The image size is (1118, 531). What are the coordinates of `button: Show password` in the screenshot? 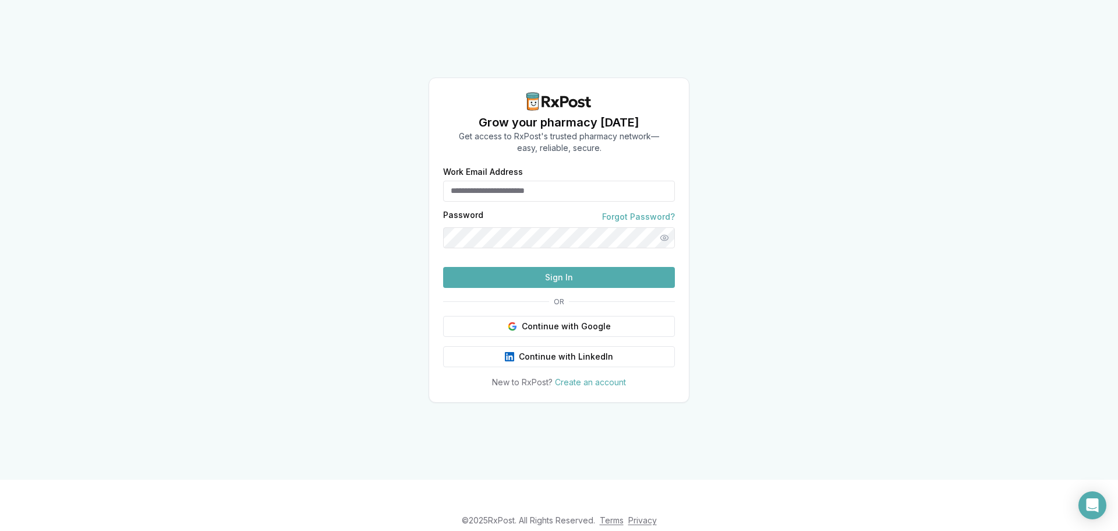 It's located at (665, 238).